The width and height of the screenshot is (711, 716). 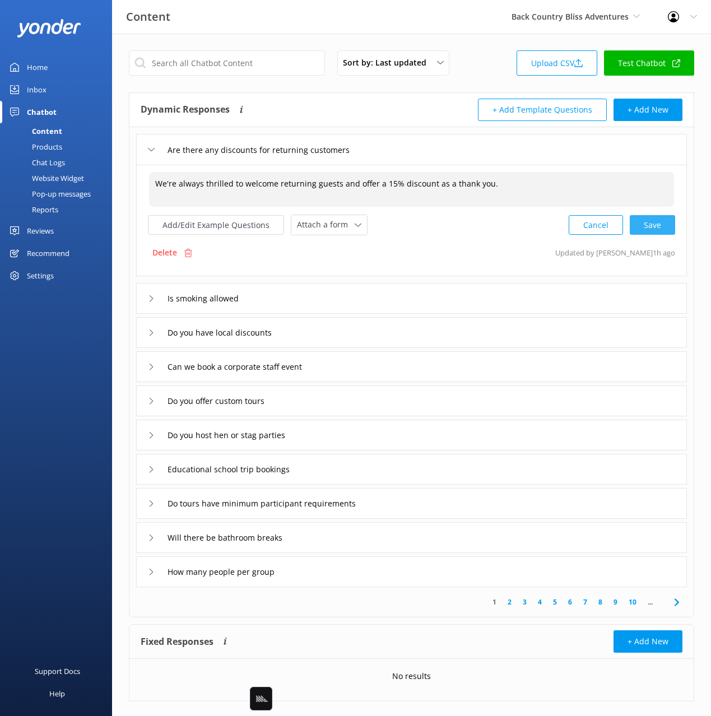 What do you see at coordinates (494, 601) in the screenshot?
I see `a: 1` at bounding box center [494, 601].